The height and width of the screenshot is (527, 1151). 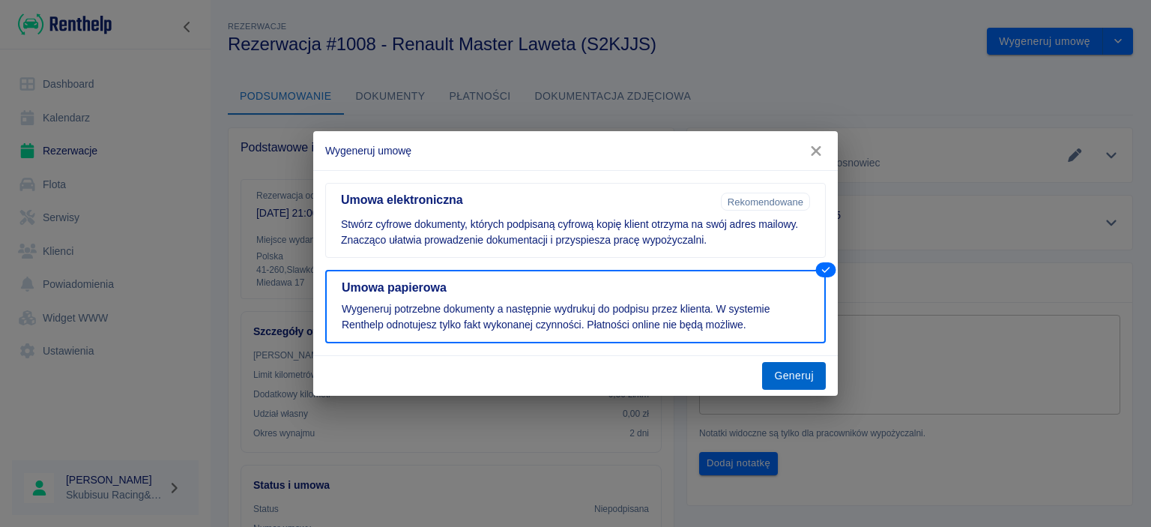 I want to click on button: Umowa papierowaWygeneruj potrzebne dokumenty a następnie wydrukuj do podpisu przez klienta. W sys..., so click(x=576, y=307).